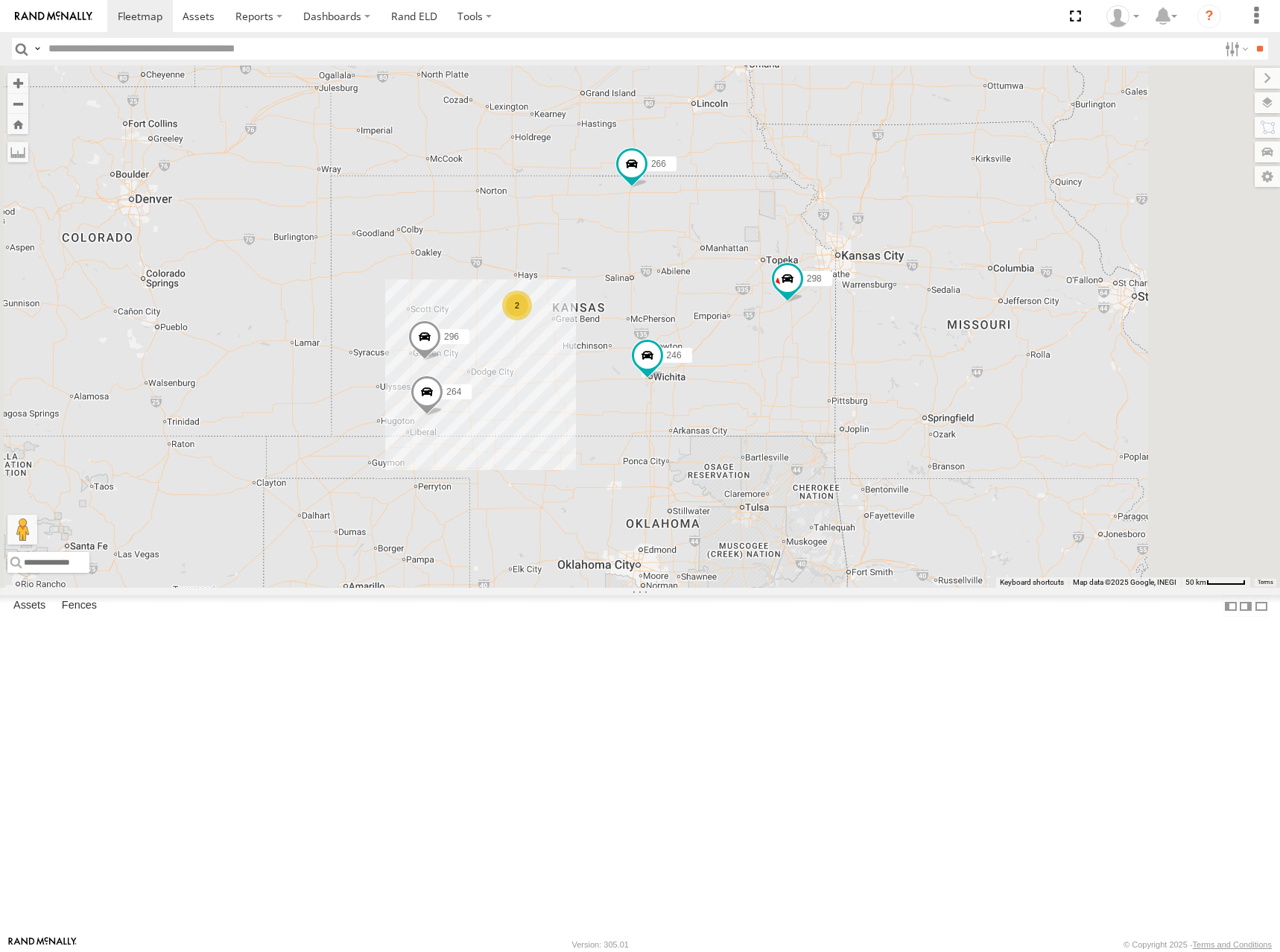 The image size is (1280, 952). Describe the element at coordinates (1246, 606) in the screenshot. I see `label: Dock Summary Table to the Right` at that location.